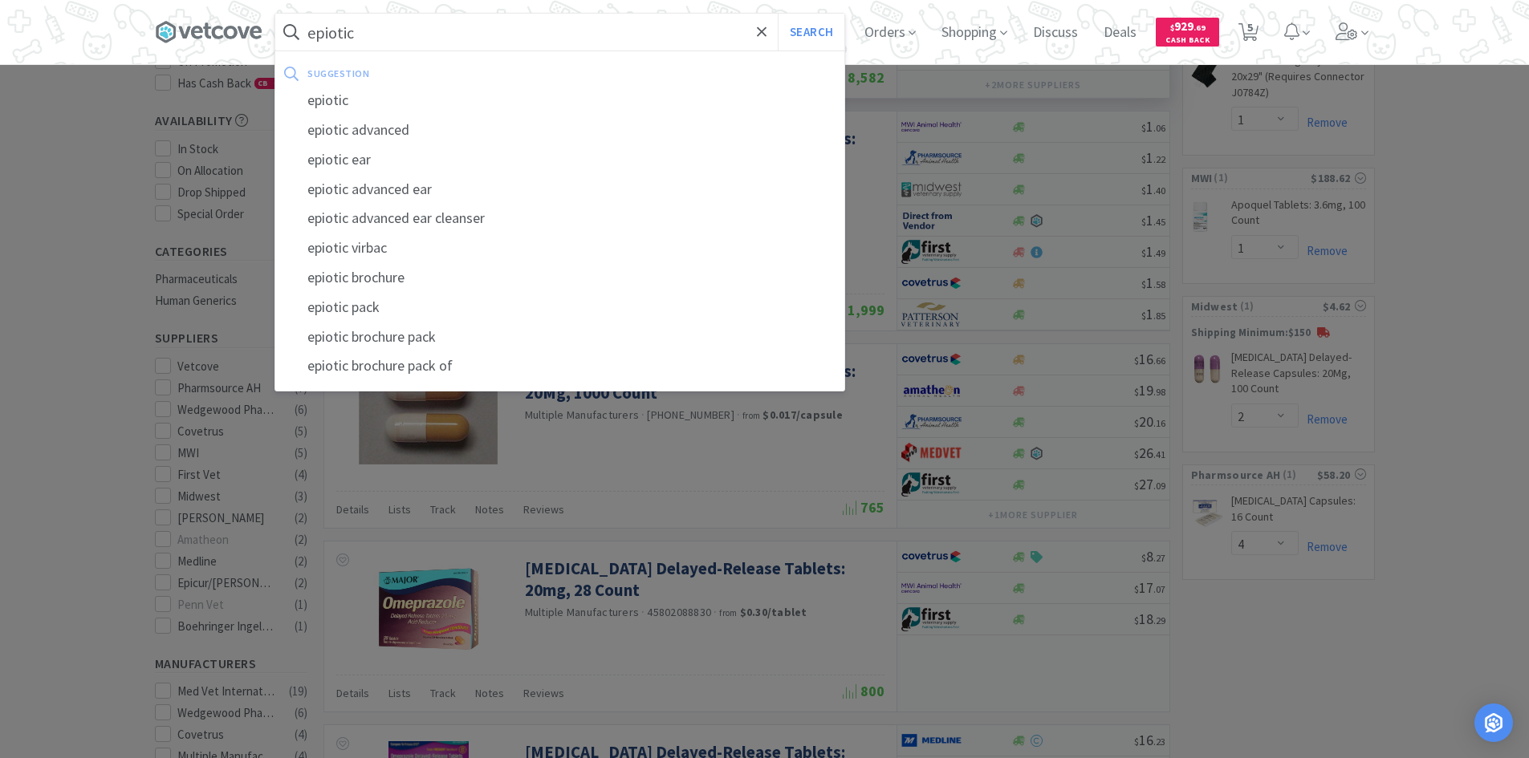 This screenshot has width=1529, height=758. I want to click on div: epiotic advanced ear, so click(559, 189).